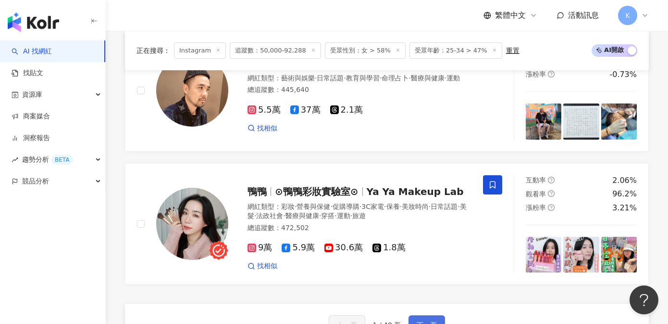 The image size is (668, 324). Describe the element at coordinates (270, 215) in the screenshot. I see `span: 法政社會` at that location.